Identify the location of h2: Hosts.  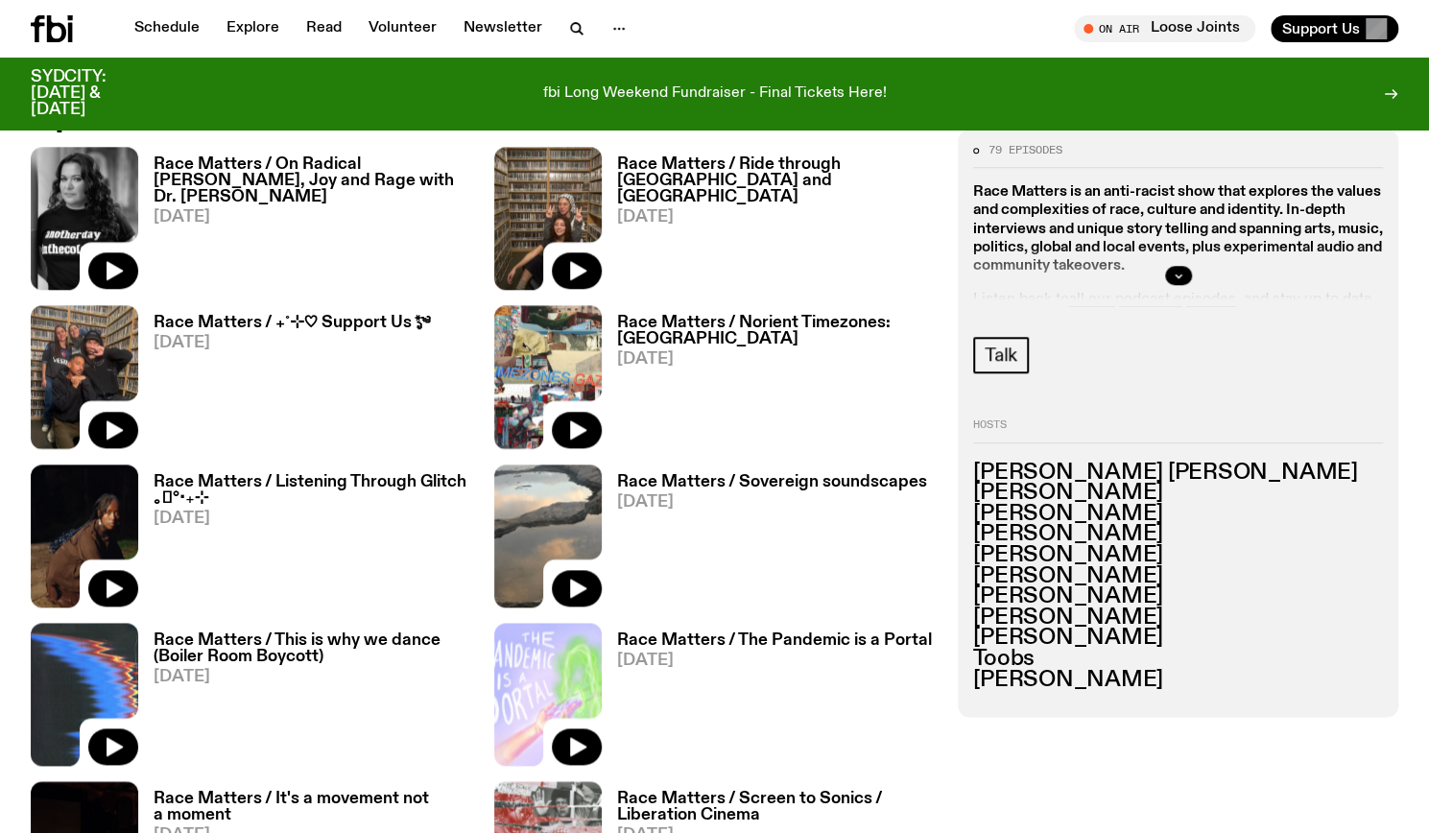
(1178, 432).